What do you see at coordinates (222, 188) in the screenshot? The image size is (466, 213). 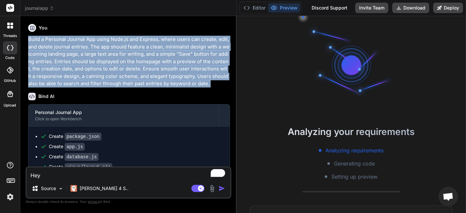 I see `img: icon` at bounding box center [222, 188].